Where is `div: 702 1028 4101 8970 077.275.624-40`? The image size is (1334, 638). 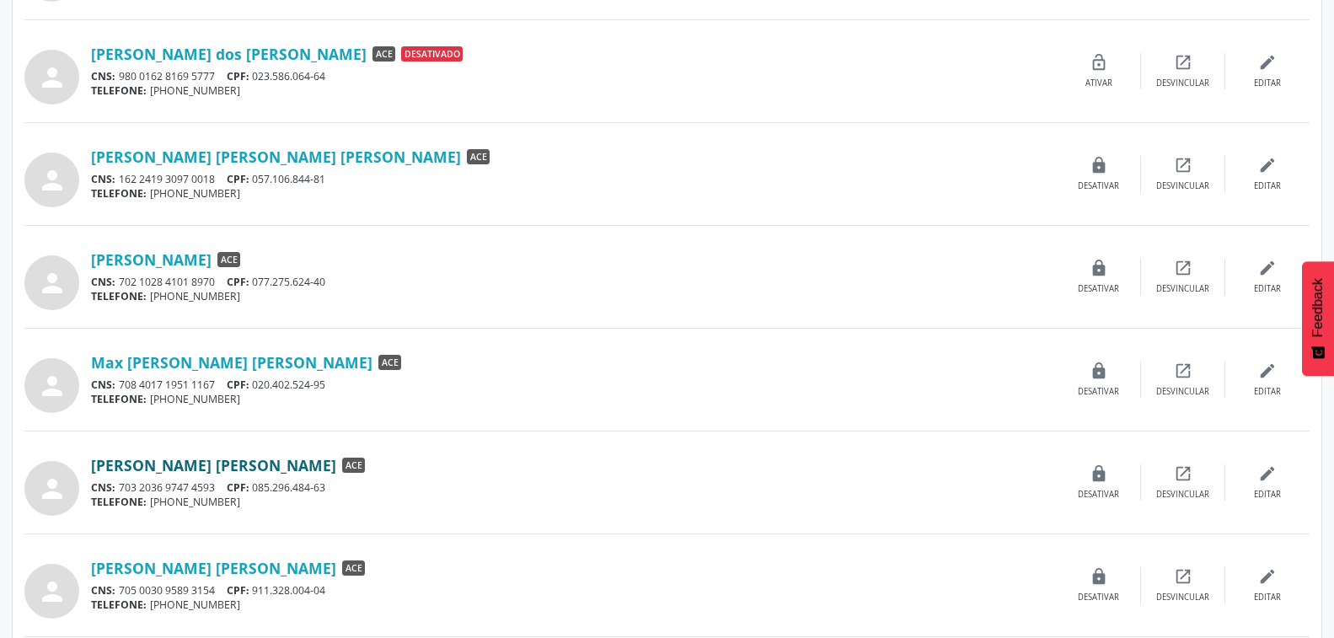 div: 702 1028 4101 8970 077.275.624-40 is located at coordinates (574, 281).